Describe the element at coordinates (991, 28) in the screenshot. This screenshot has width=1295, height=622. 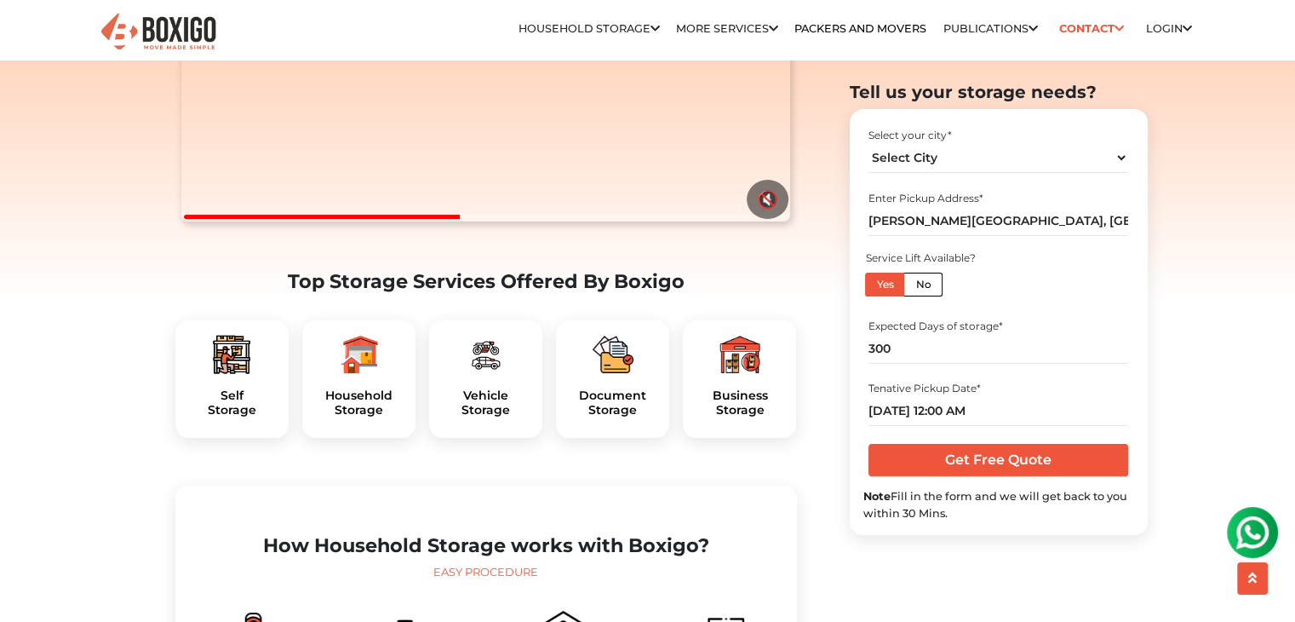
I see `a: Publications` at that location.